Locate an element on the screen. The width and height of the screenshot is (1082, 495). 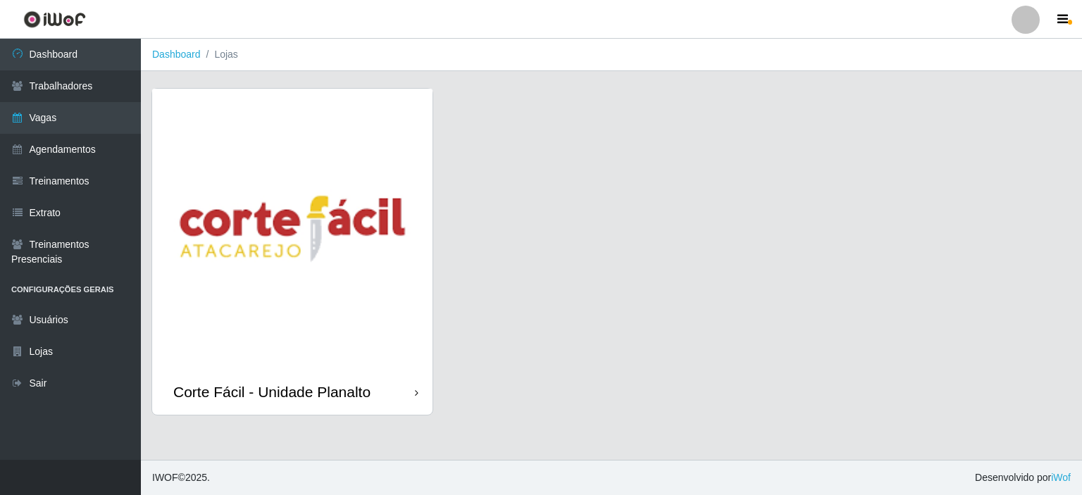
span: © 2025 . is located at coordinates (181, 478).